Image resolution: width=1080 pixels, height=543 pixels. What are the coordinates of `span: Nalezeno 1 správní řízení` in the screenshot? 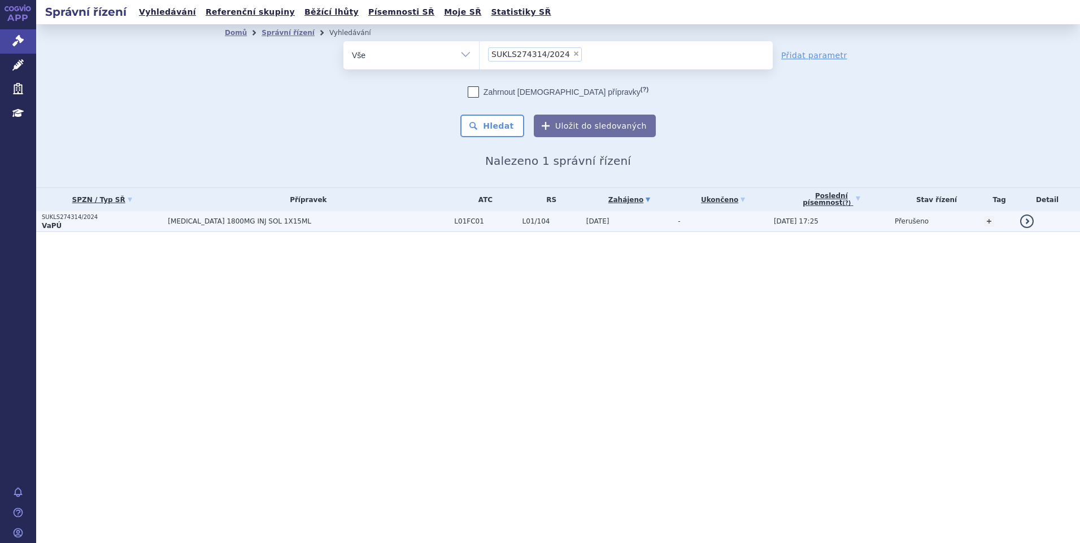 It's located at (558, 161).